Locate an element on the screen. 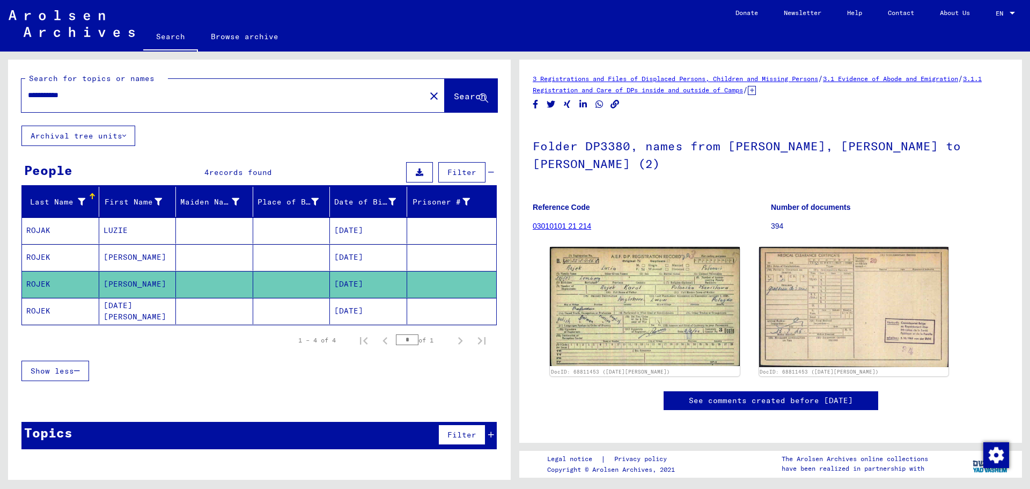  mat-header-cell: Place of Birth is located at coordinates (292, 202).